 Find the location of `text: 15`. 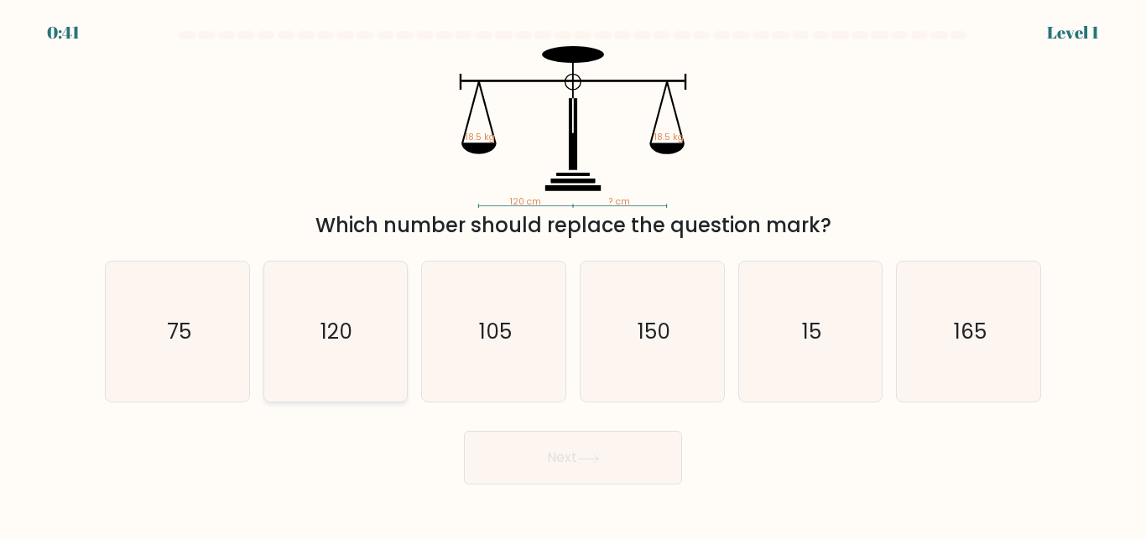

text: 15 is located at coordinates (811, 331).